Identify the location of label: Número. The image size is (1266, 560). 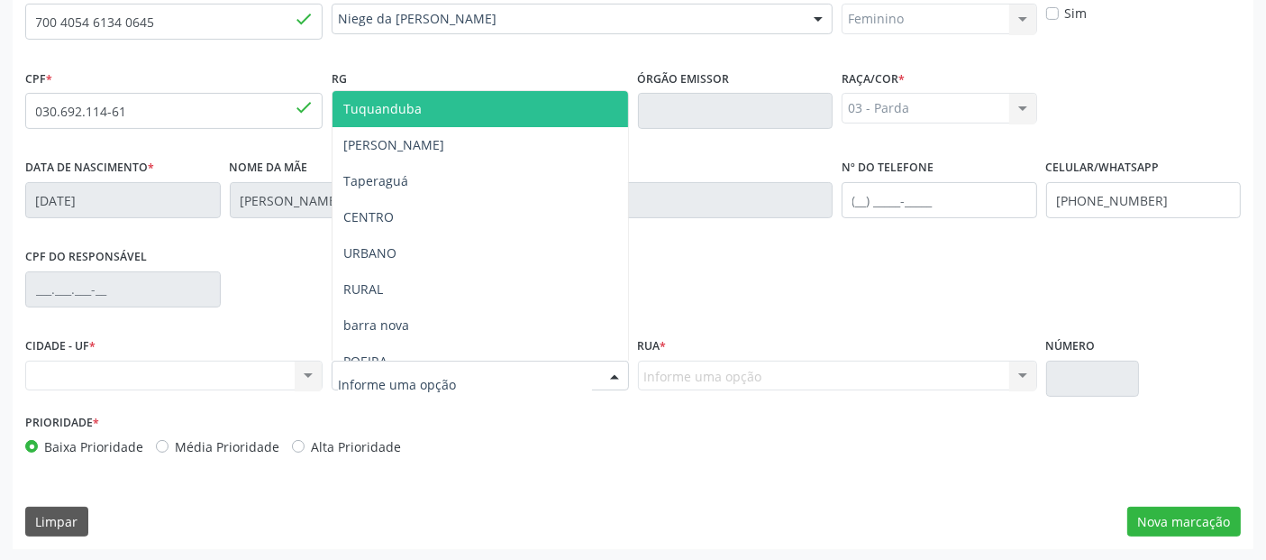
(1071, 346).